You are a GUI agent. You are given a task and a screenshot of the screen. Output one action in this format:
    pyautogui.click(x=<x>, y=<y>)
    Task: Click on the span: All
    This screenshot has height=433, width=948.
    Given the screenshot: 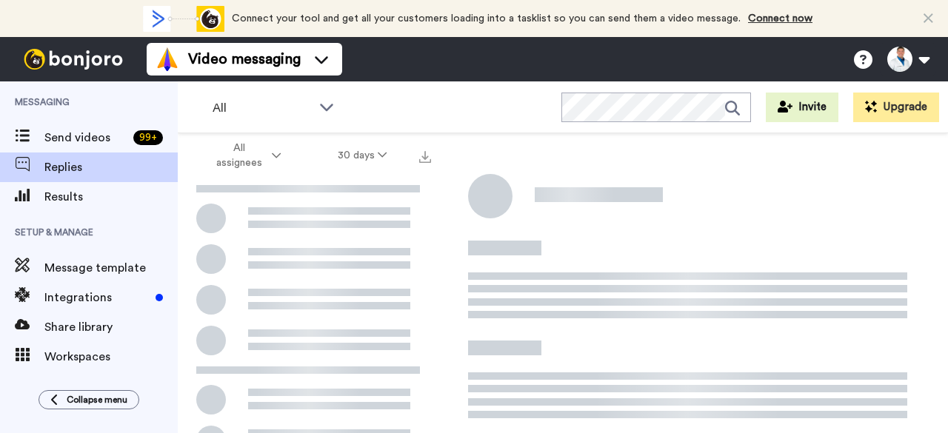 What is the action you would take?
    pyautogui.click(x=262, y=108)
    